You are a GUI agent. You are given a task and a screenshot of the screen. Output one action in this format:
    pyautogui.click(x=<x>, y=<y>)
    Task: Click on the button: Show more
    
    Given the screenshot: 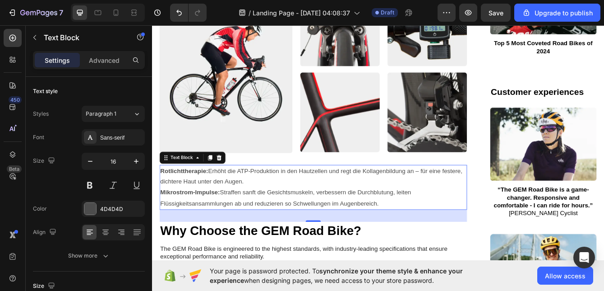 What is the action you would take?
    pyautogui.click(x=89, y=255)
    